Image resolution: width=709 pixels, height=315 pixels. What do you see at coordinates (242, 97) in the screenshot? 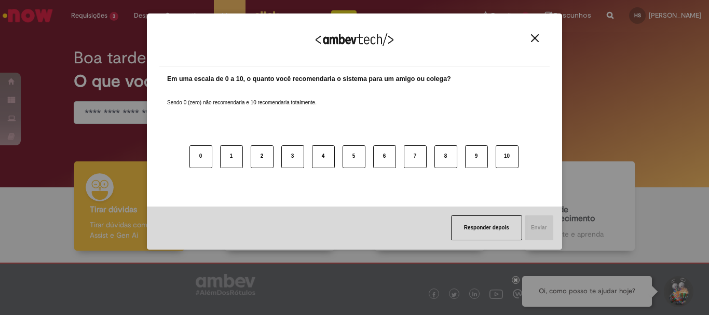
I see `label: Sendo 0 (zero) não recomendaria e 10 recomendaria totalmente.` at bounding box center [242, 97].